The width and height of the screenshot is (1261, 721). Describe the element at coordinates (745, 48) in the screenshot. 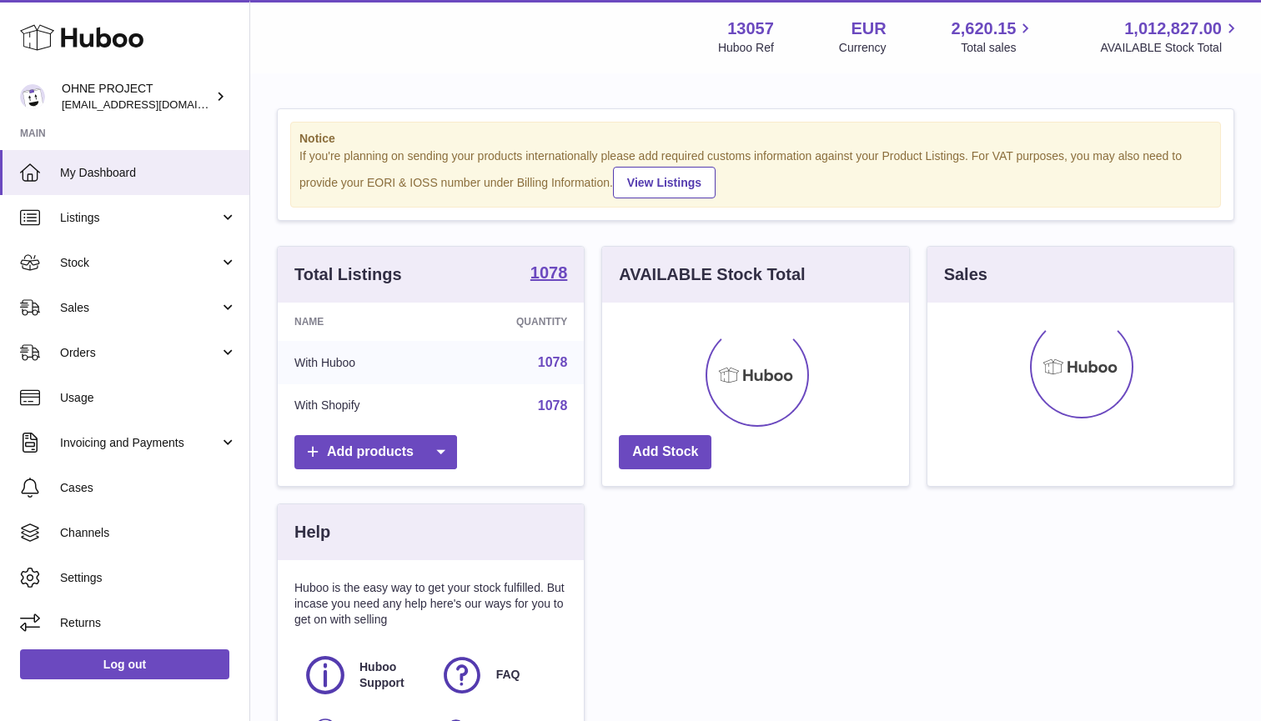

I see `div: Huboo Ref` at that location.